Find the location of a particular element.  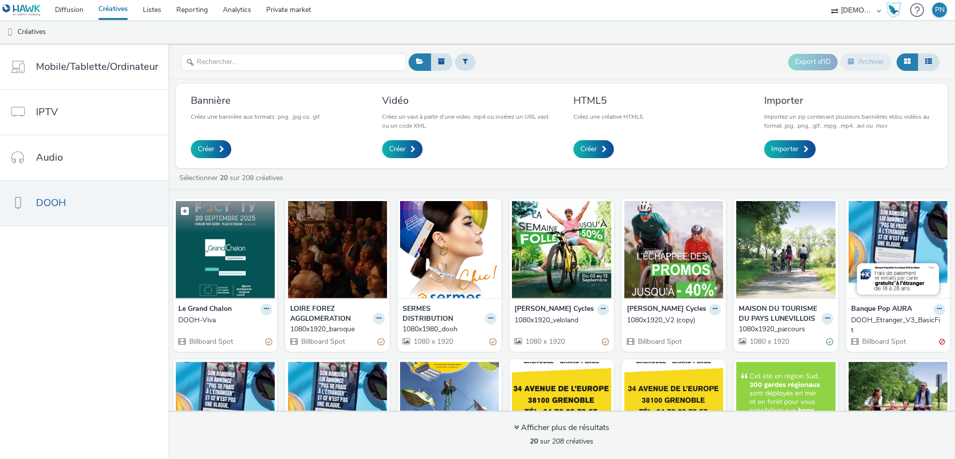

a: 1080x1920_baroque is located at coordinates (337, 329).